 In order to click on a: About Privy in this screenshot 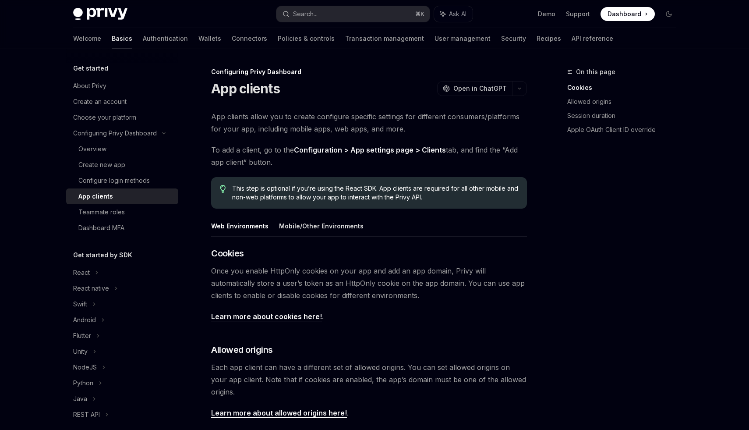, I will do `click(122, 86)`.